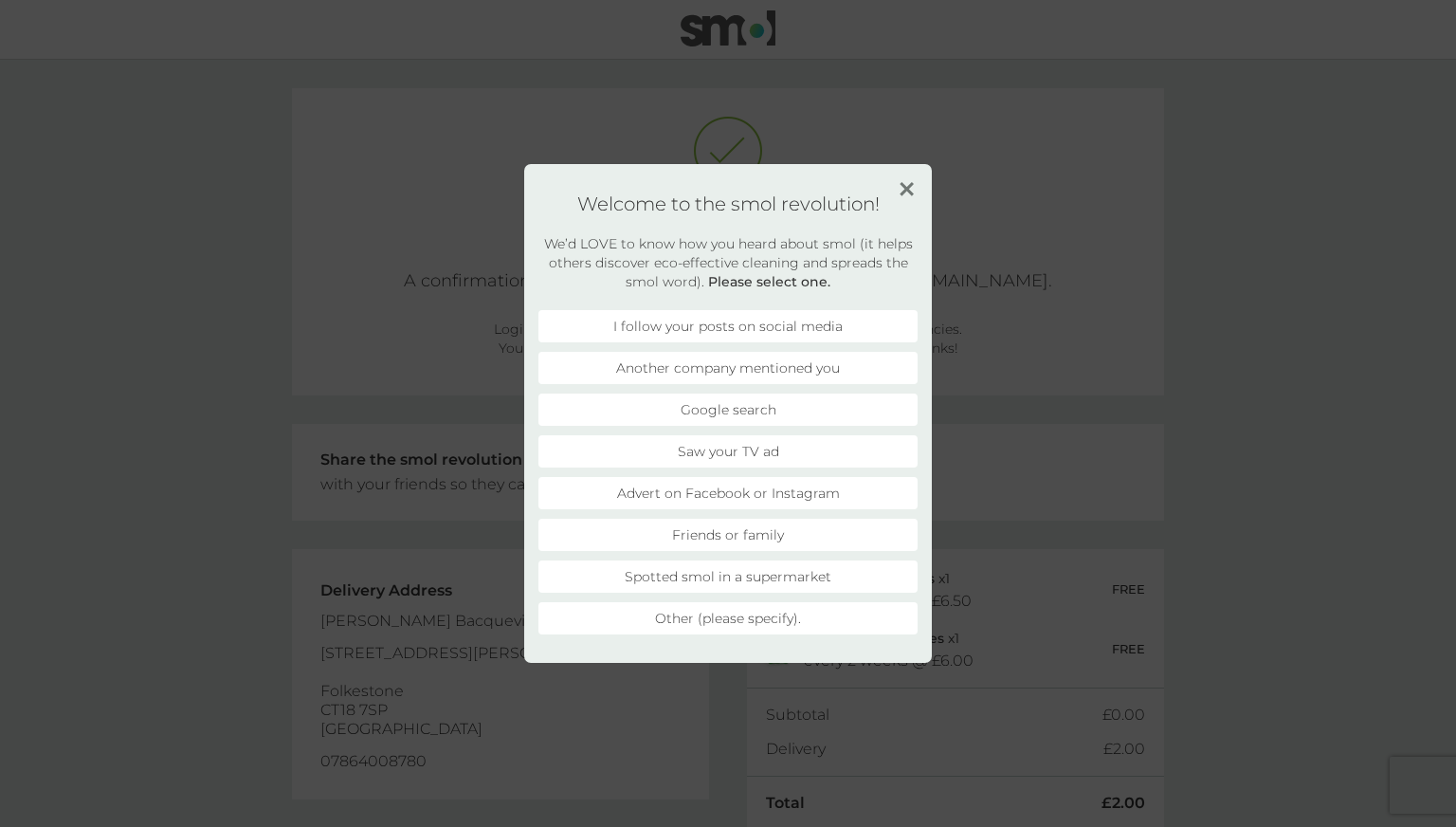 The image size is (1456, 827). Describe the element at coordinates (728, 534) in the screenshot. I see `li: Friends or family` at that location.